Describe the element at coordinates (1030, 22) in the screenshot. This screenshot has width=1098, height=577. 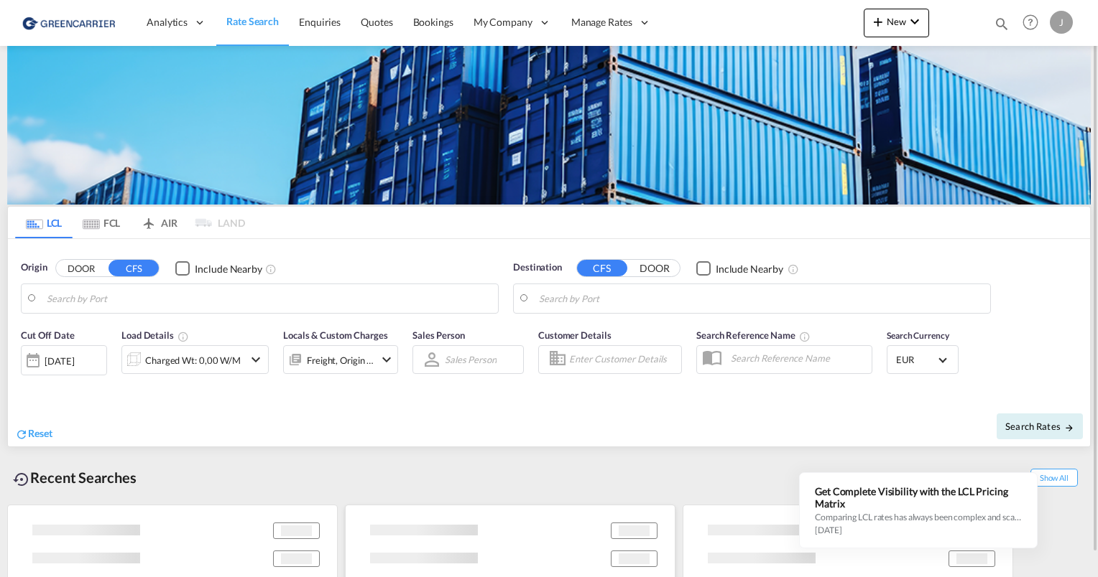
I see `span: Help` at that location.